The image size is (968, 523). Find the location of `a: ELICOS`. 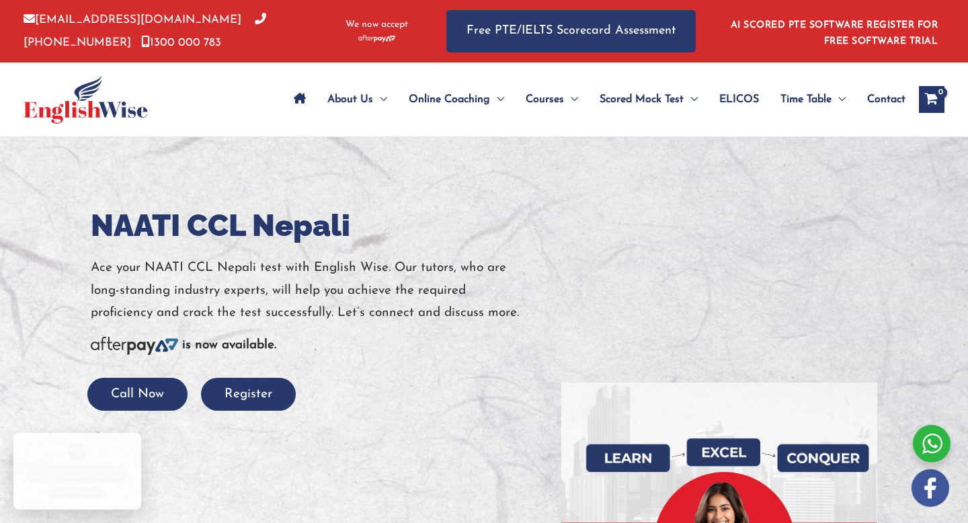

a: ELICOS is located at coordinates (739, 99).